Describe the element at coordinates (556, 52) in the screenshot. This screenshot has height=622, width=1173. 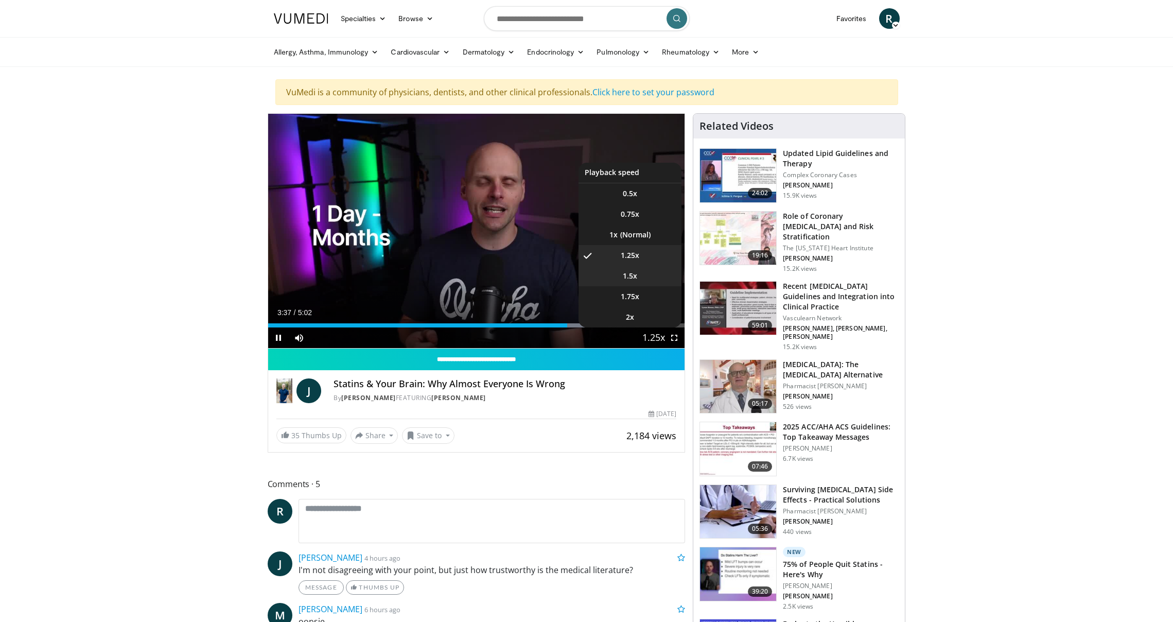
I see `a: Endocrinology` at that location.